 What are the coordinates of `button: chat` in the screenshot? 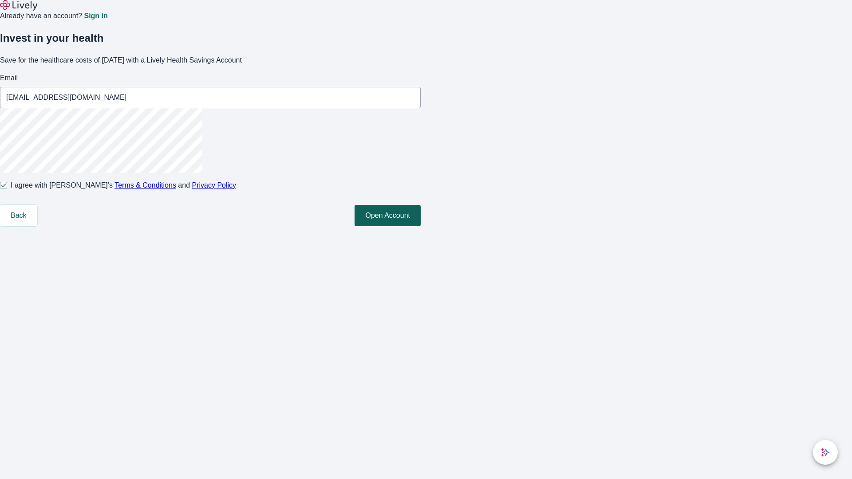 It's located at (825, 453).